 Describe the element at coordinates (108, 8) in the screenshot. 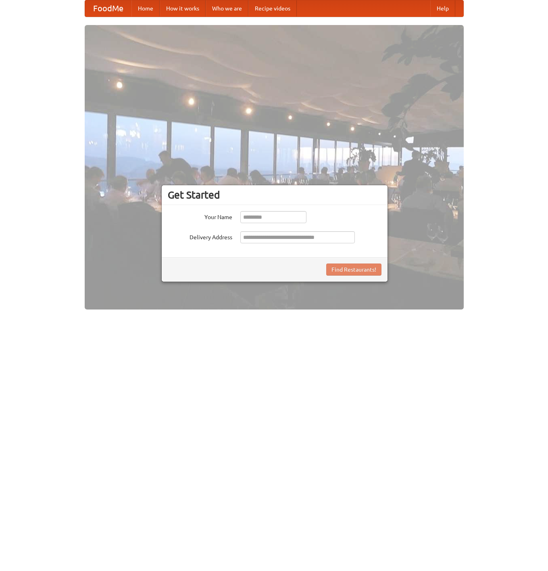

I see `a: FoodMe` at that location.